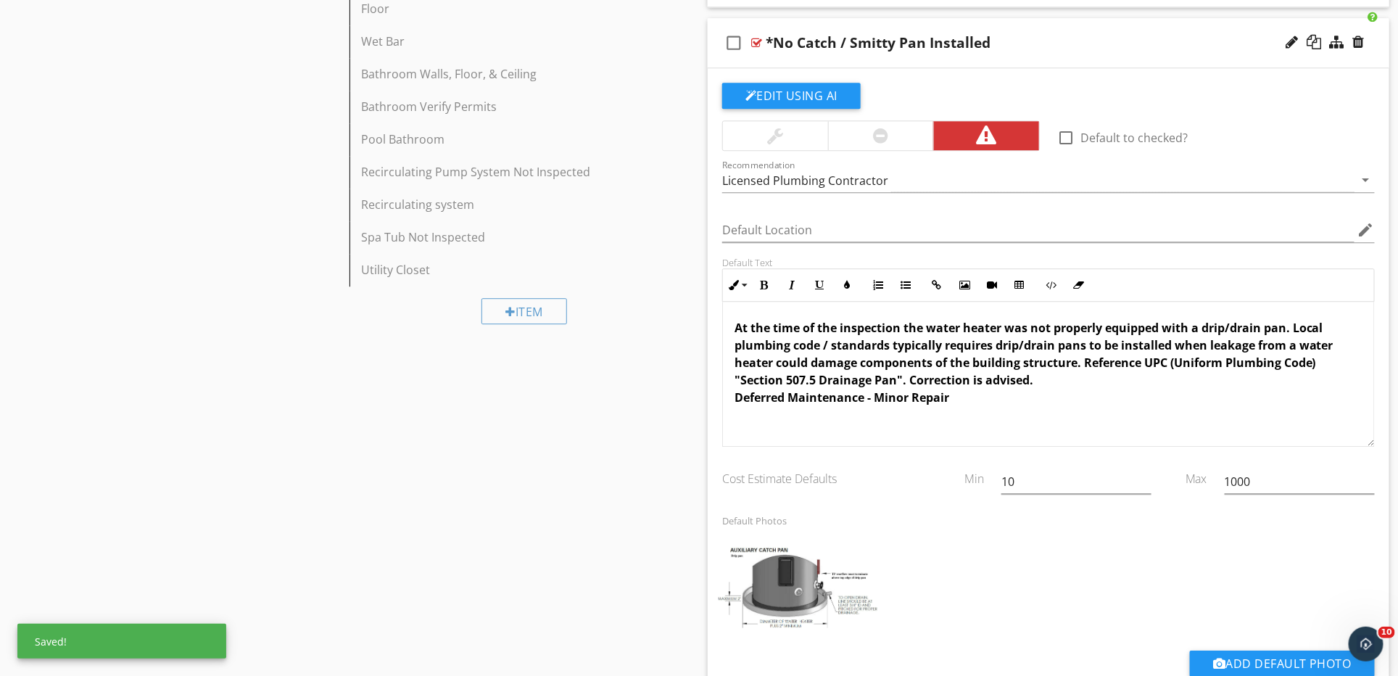 Image resolution: width=1398 pixels, height=676 pixels. Describe the element at coordinates (964, 473) in the screenshot. I see `div: Min` at that location.